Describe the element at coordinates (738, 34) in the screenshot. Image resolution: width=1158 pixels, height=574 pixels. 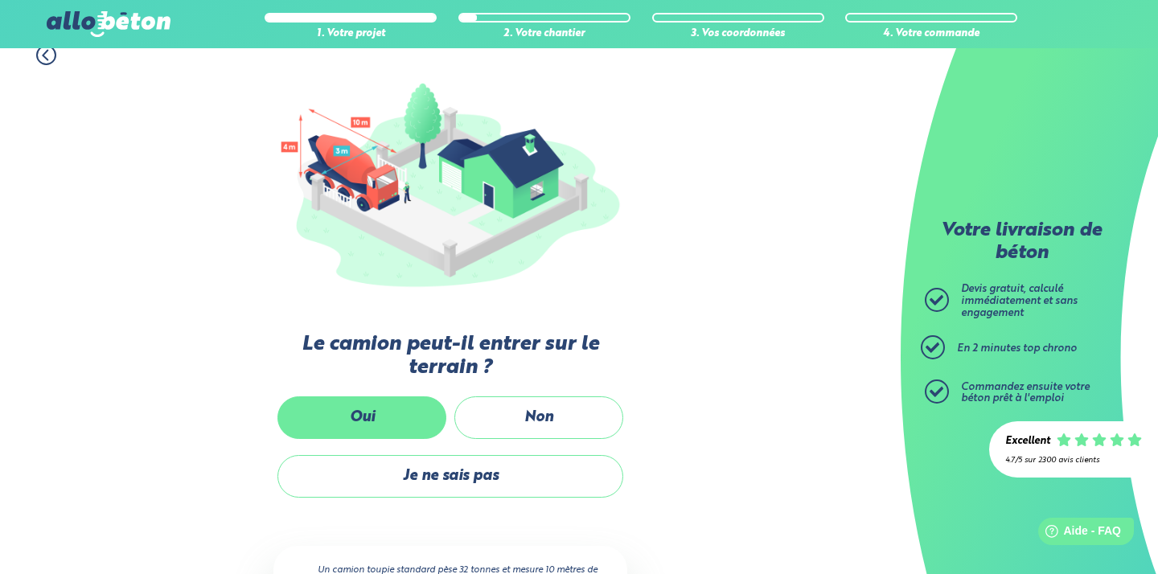
I see `div: 3. Vos coordonnées` at that location.